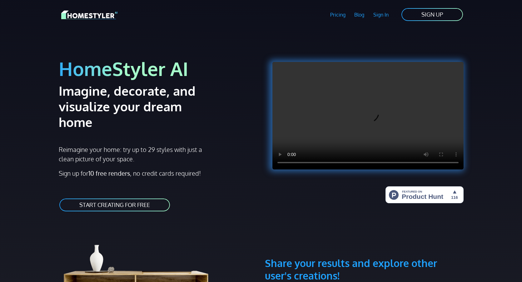 This screenshot has width=522, height=282. Describe the element at coordinates (158, 68) in the screenshot. I see `h1: HomeStyler AI` at that location.